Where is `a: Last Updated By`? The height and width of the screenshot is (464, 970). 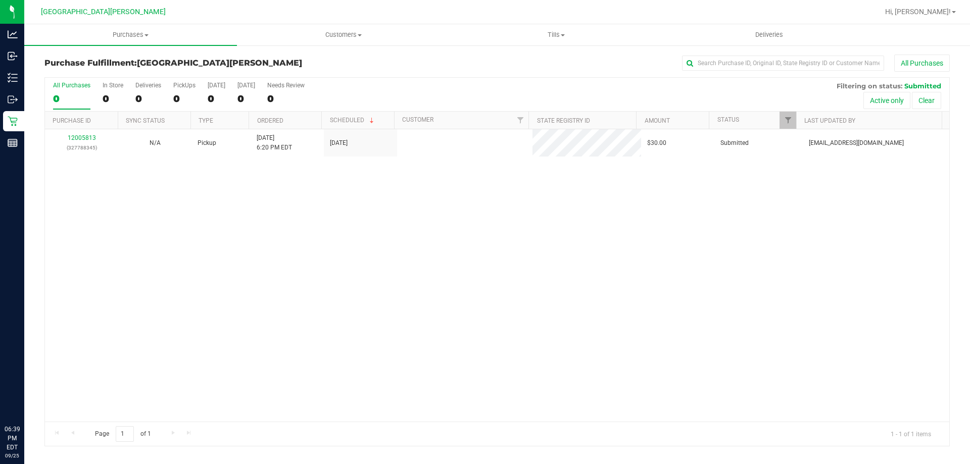 a: Last Updated By is located at coordinates (830, 121).